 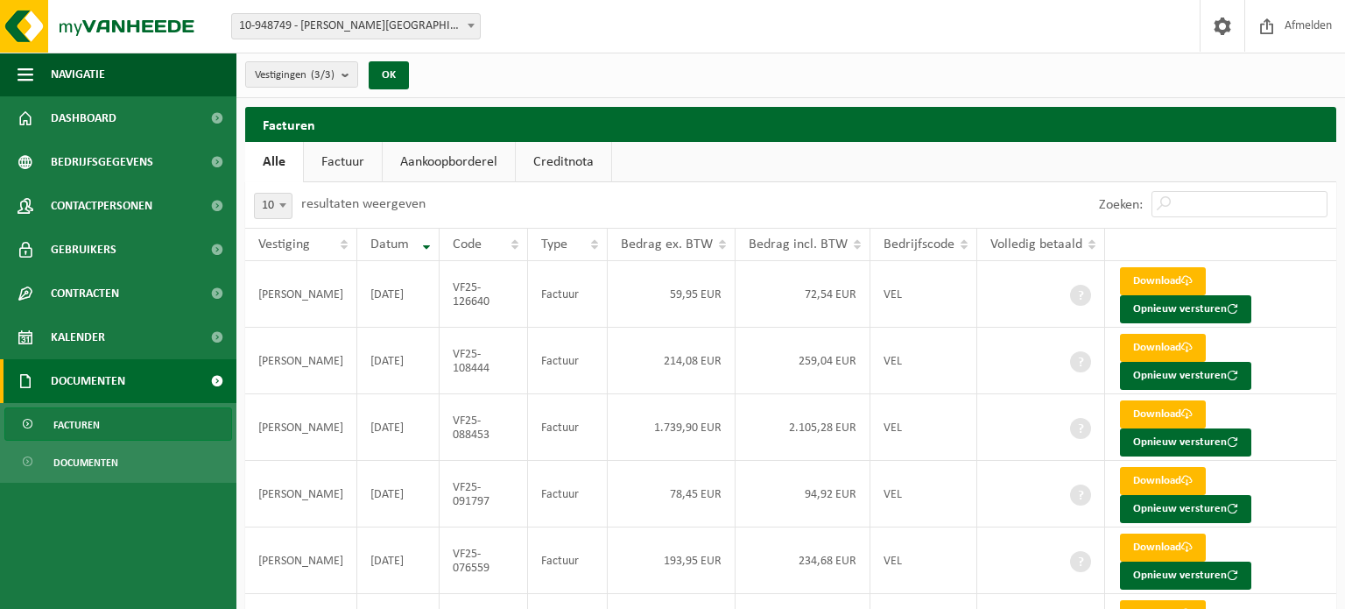 I want to click on td: VF25-091797, so click(x=483, y=494).